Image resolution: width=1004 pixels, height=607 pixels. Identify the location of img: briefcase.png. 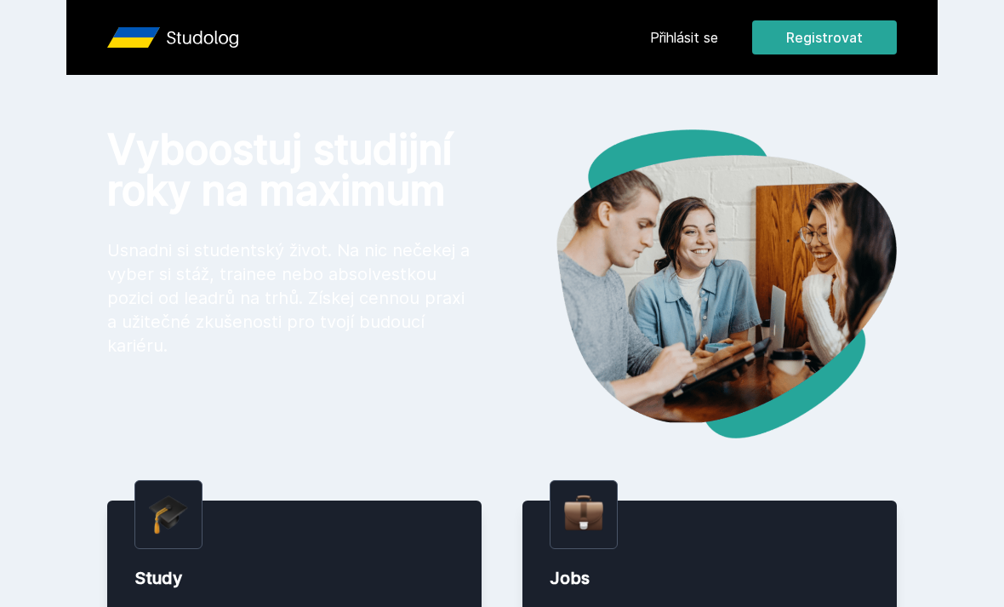
(584, 512).